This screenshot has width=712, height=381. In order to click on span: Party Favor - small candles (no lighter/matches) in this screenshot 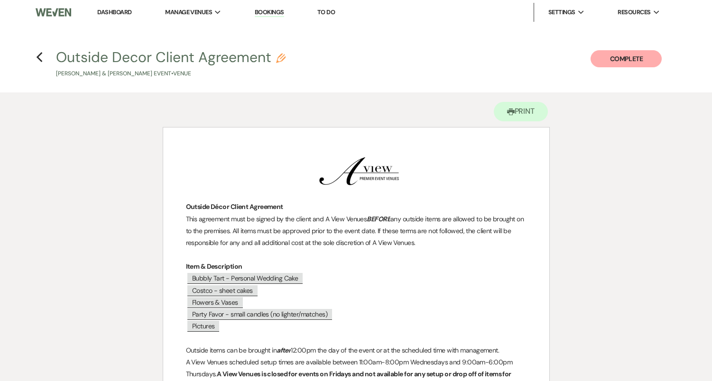, I will do `click(260, 315)`.